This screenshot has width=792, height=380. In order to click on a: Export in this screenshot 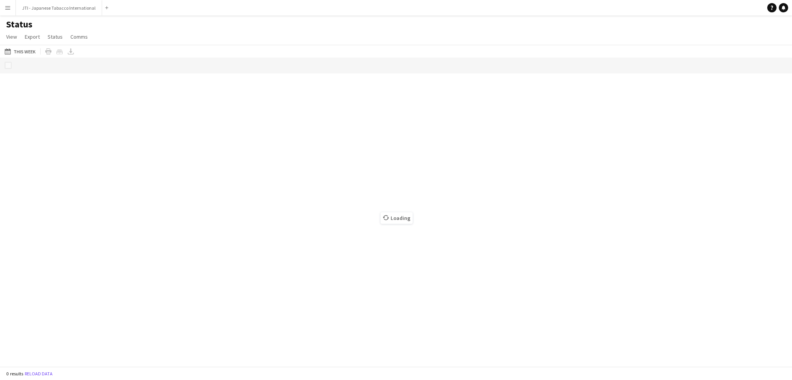, I will do `click(32, 37)`.